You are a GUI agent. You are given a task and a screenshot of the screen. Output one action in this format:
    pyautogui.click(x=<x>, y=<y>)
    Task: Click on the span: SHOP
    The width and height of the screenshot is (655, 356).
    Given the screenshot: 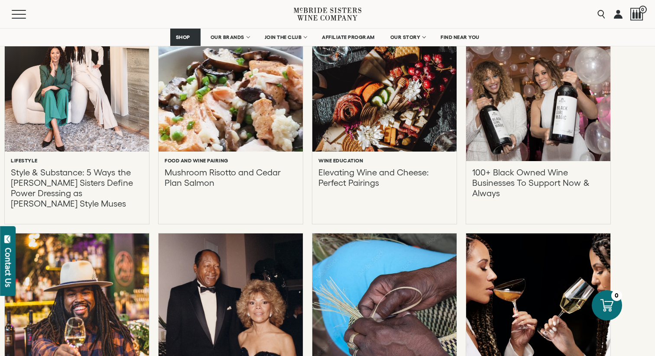 What is the action you would take?
    pyautogui.click(x=183, y=37)
    